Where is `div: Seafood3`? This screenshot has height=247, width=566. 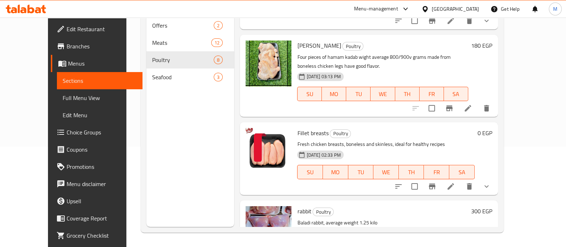 div: Seafood3 is located at coordinates (190, 77).